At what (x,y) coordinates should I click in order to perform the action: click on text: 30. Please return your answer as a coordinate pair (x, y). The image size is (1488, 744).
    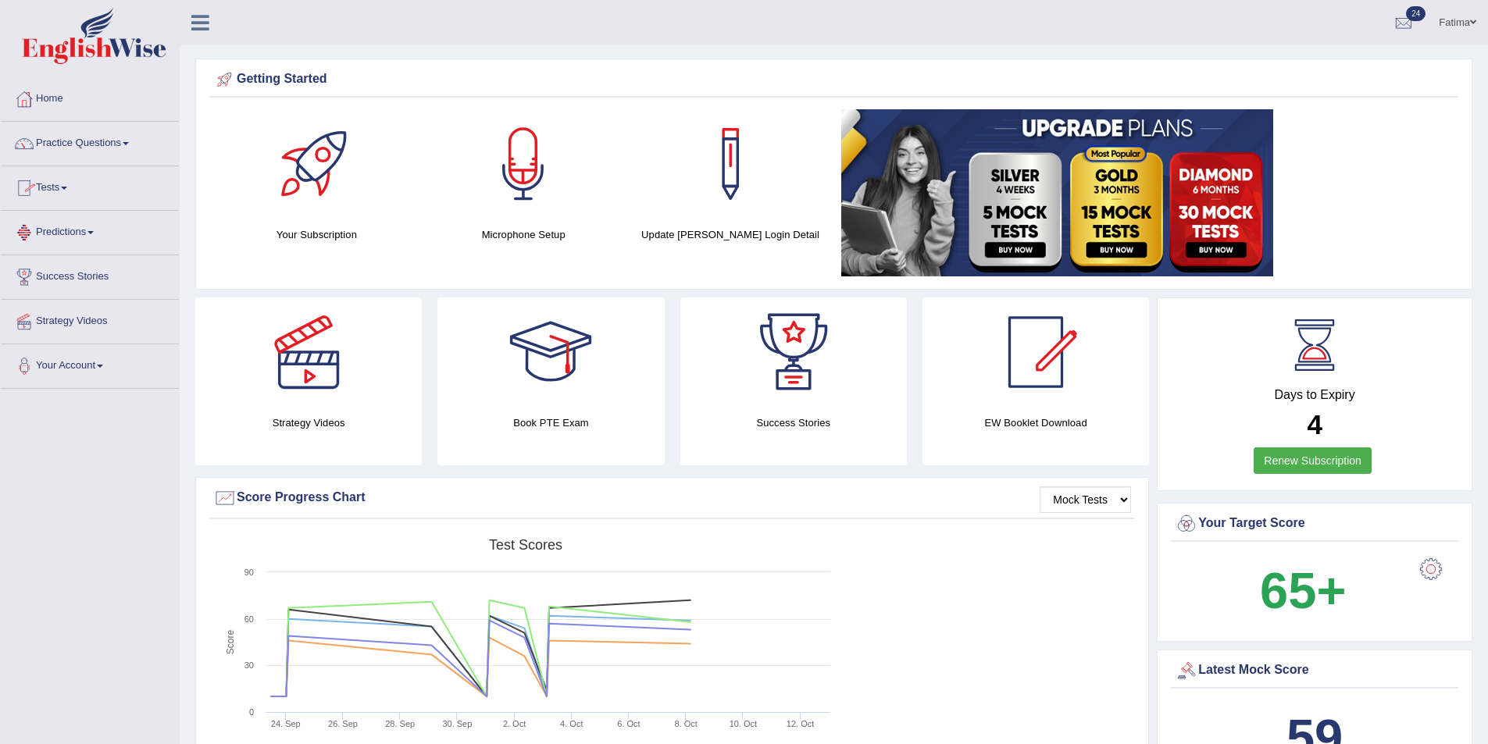
    Looking at the image, I should click on (249, 666).